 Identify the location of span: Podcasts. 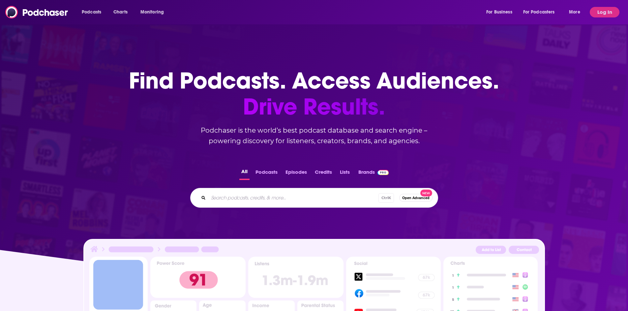
(91, 12).